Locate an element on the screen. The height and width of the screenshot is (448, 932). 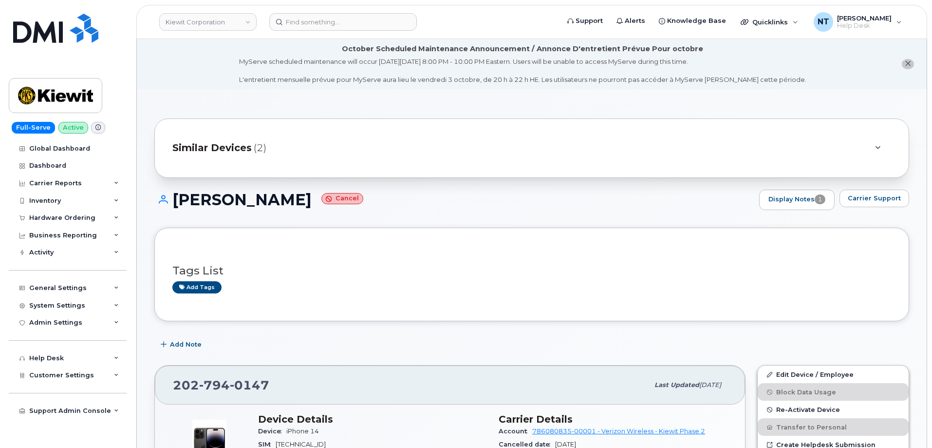
span: (2) is located at coordinates (260, 148).